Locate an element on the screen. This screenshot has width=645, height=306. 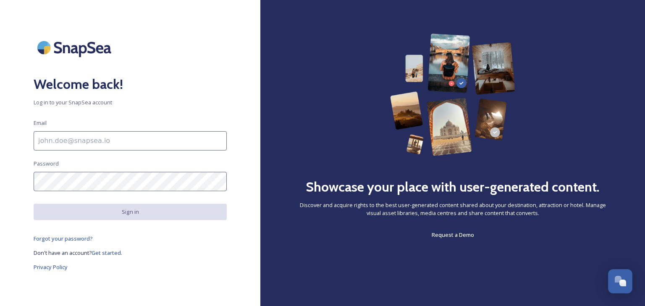
img: 63b42ca75bacad526042e722_Group%20154-p-800.png is located at coordinates (452, 95).